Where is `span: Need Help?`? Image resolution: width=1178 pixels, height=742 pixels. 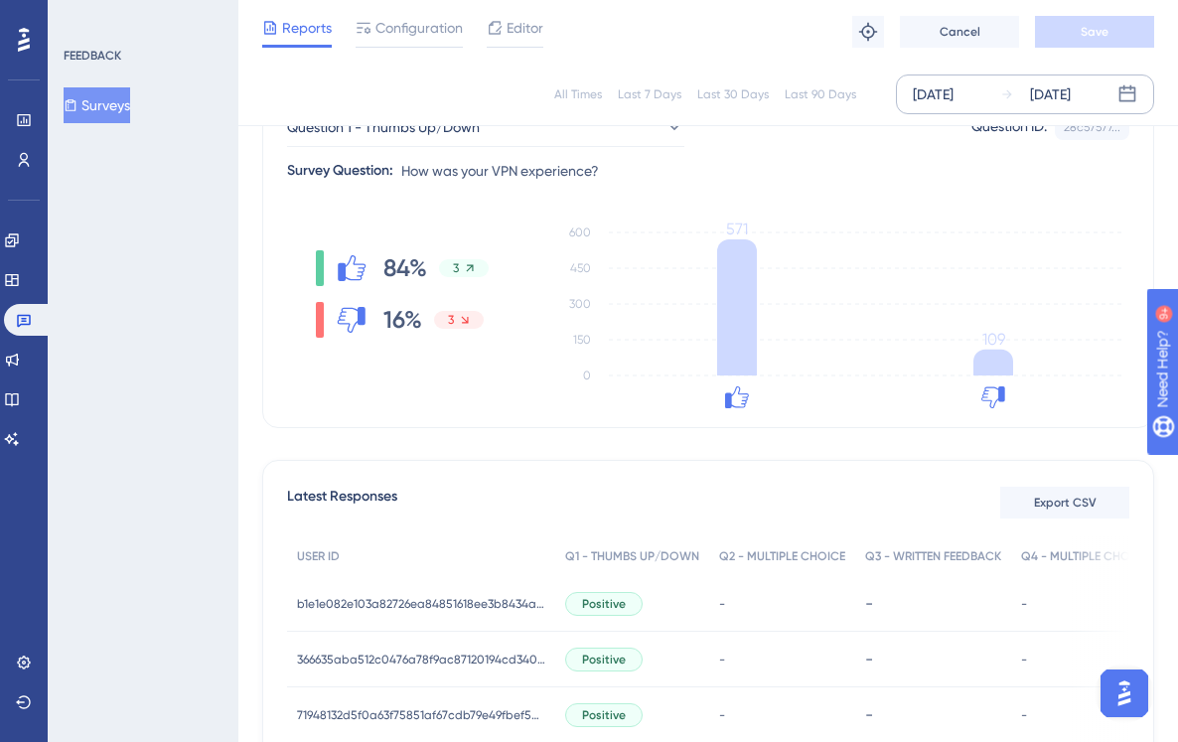 span: Need Help? is located at coordinates (85, 17).